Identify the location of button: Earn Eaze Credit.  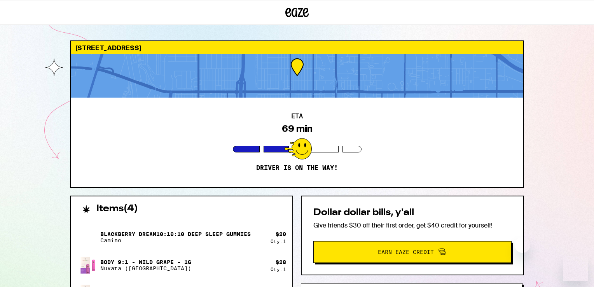
(413, 252).